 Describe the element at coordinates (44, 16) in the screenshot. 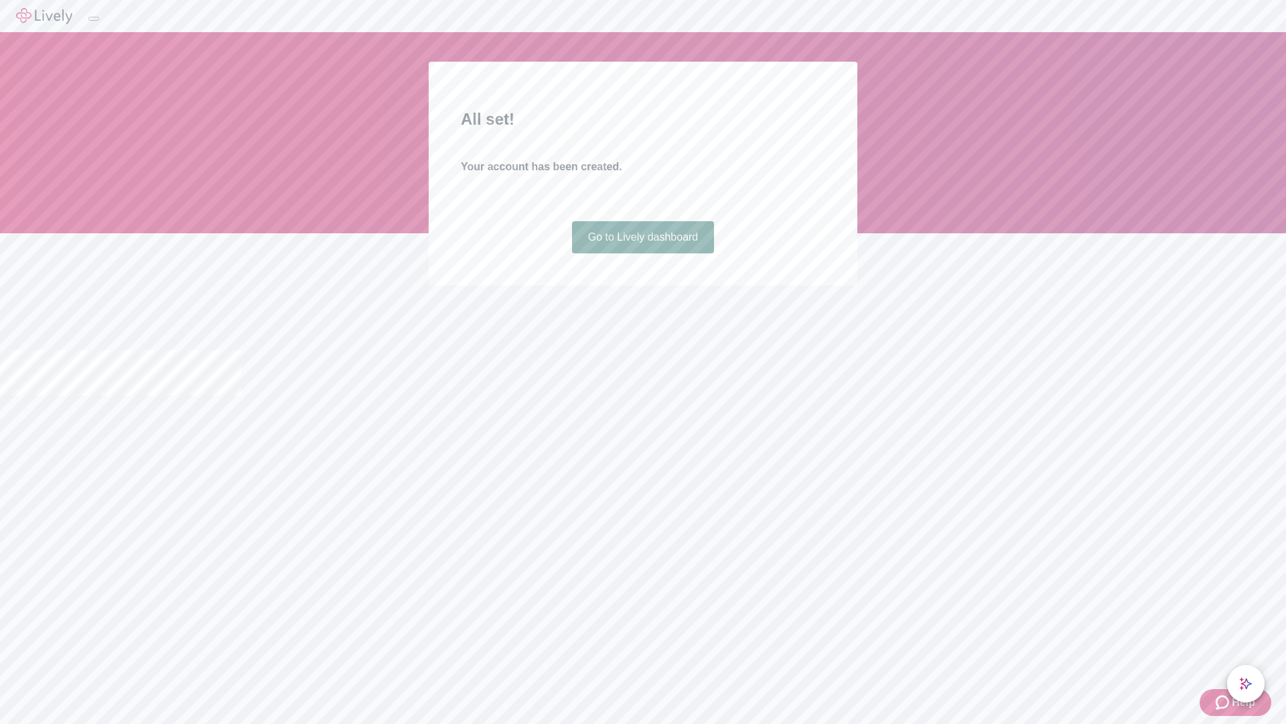

I see `img: Lively` at that location.